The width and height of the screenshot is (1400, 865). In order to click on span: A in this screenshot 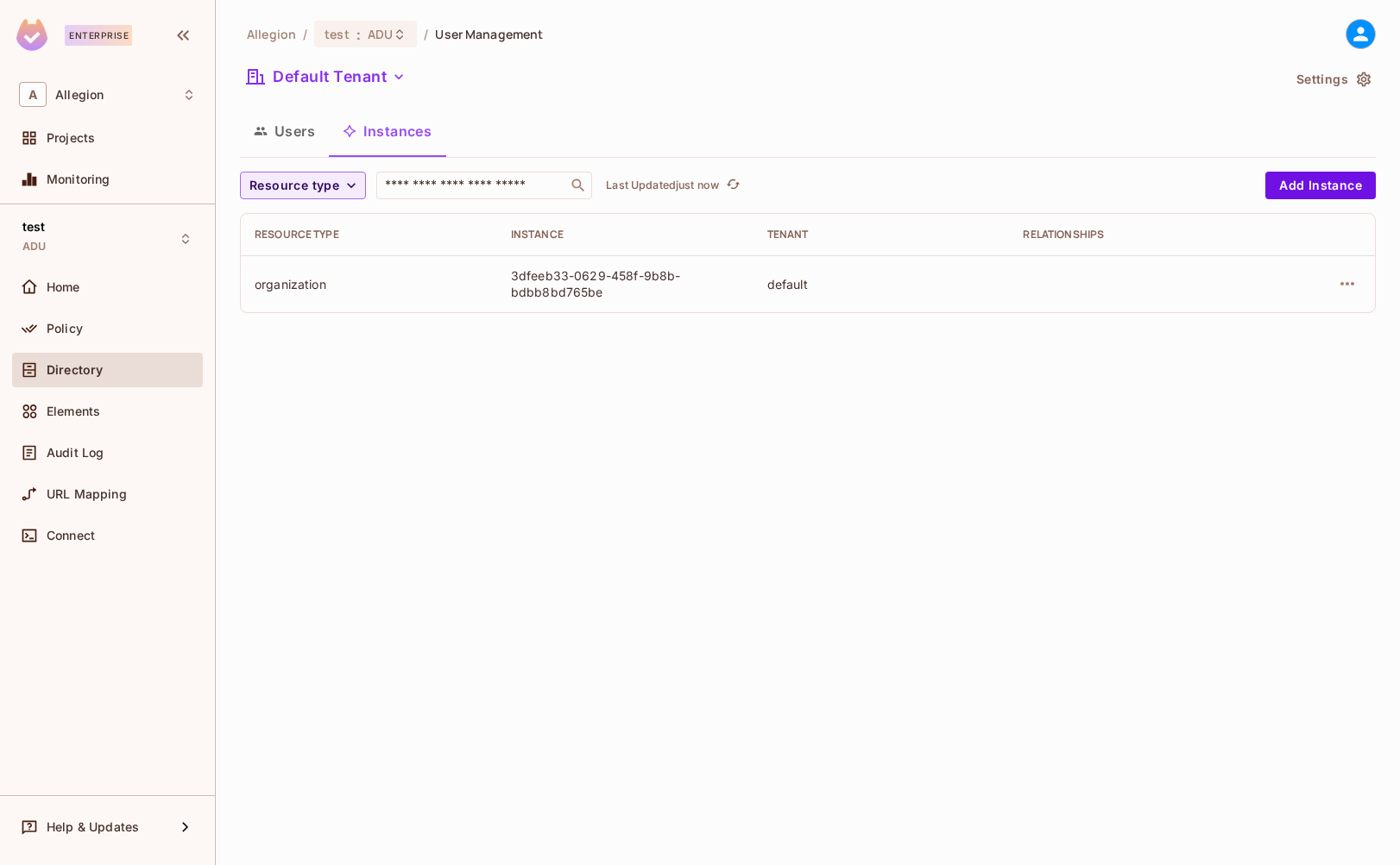, I will do `click(33, 94)`.